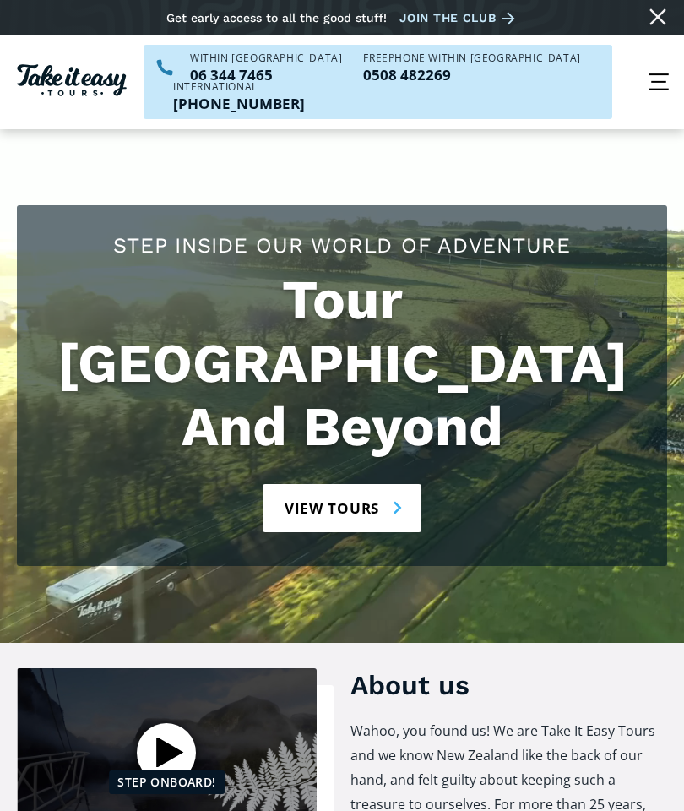 The width and height of the screenshot is (684, 811). Describe the element at coordinates (239, 103) in the screenshot. I see `a: Call us outside of NZ on +6463447465` at that location.